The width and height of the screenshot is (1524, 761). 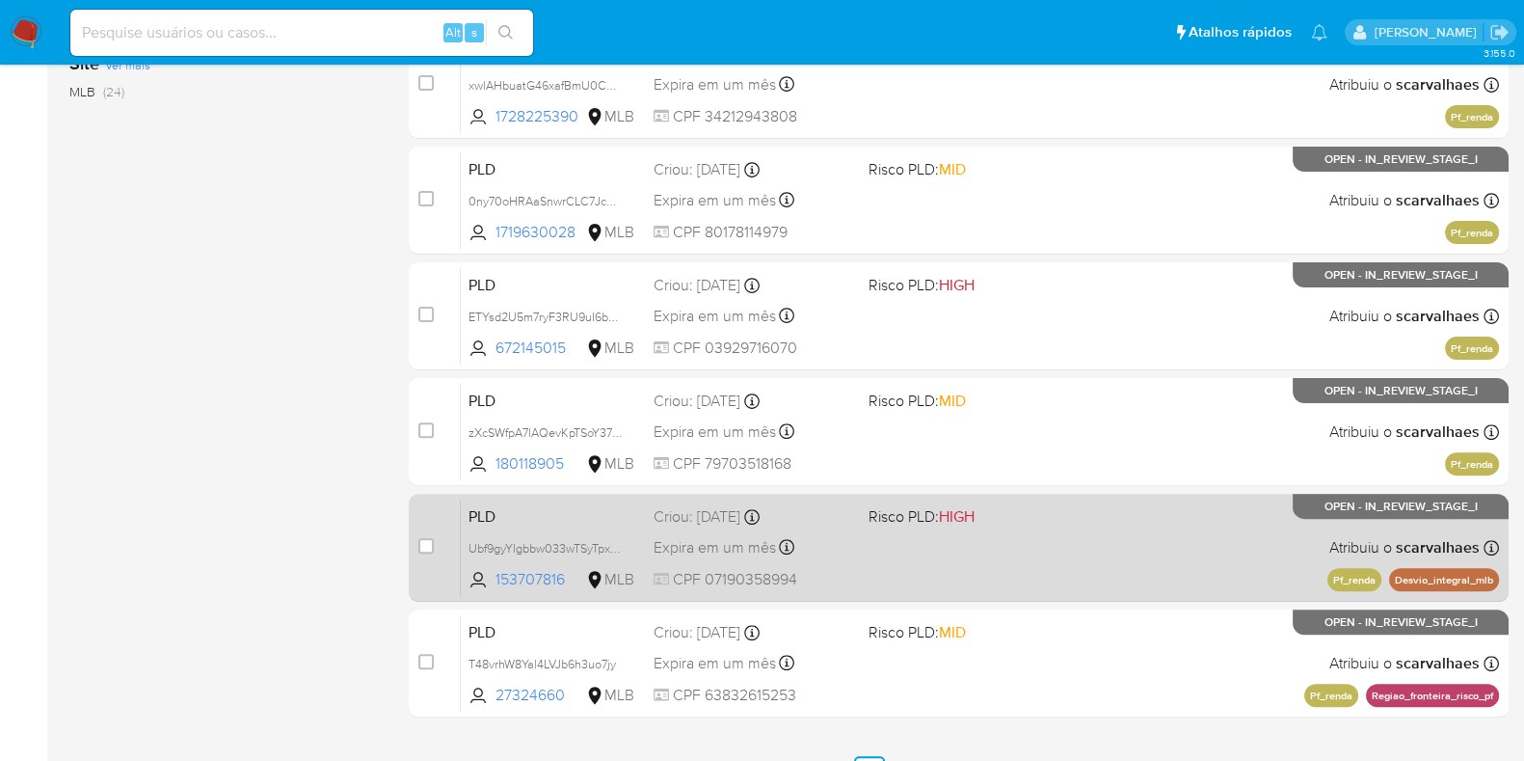 What do you see at coordinates (1319, 32) in the screenshot?
I see `a: Notificações` at bounding box center [1319, 32].